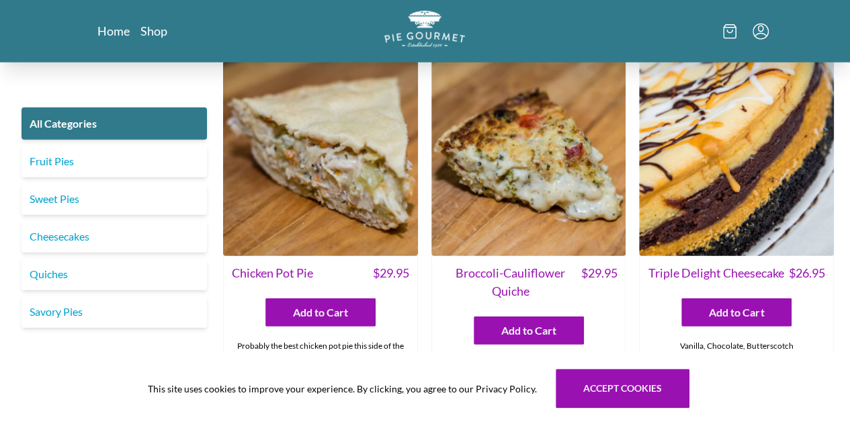 This screenshot has height=424, width=850. What do you see at coordinates (736, 159) in the screenshot?
I see `img: Triple Delight Cheesecake` at bounding box center [736, 159].